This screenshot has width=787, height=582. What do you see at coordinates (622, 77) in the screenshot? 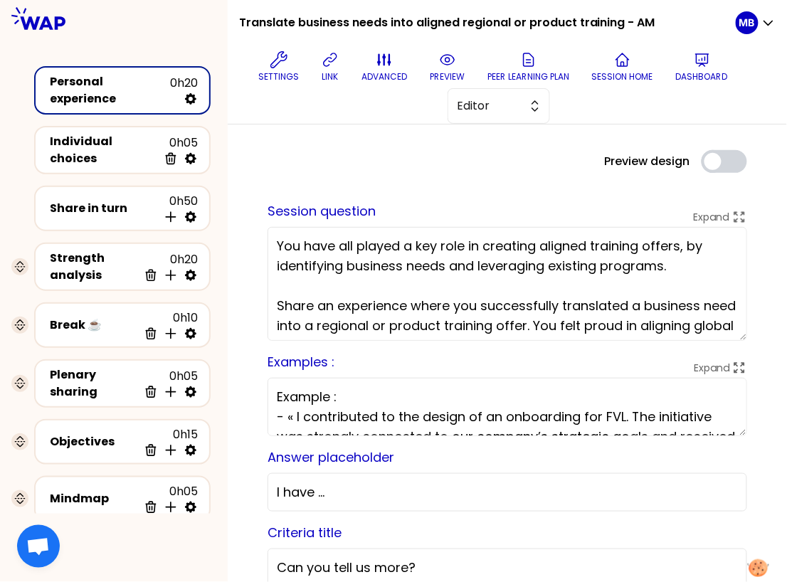
I see `p: Session home` at bounding box center [622, 77].